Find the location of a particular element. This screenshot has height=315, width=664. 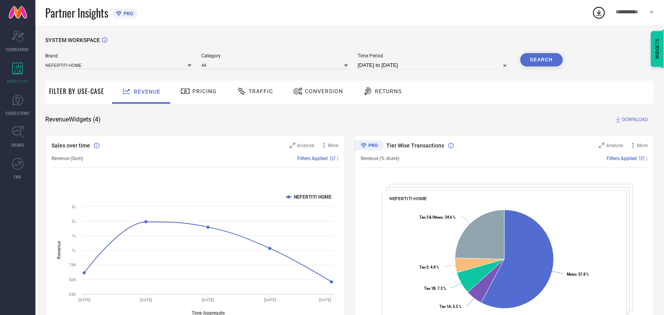

span: Brand is located at coordinates (118, 56).